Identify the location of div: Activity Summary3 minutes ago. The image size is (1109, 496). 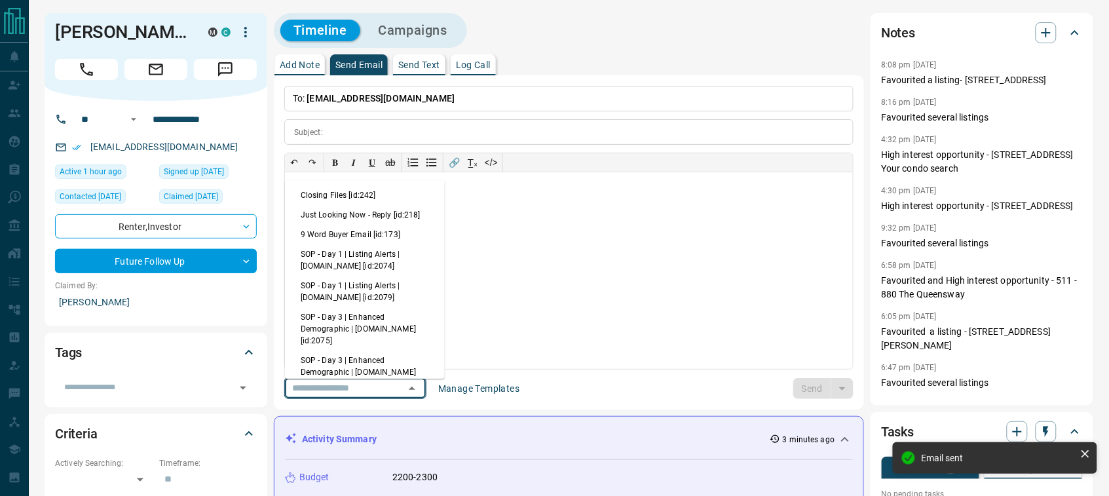
(569, 439).